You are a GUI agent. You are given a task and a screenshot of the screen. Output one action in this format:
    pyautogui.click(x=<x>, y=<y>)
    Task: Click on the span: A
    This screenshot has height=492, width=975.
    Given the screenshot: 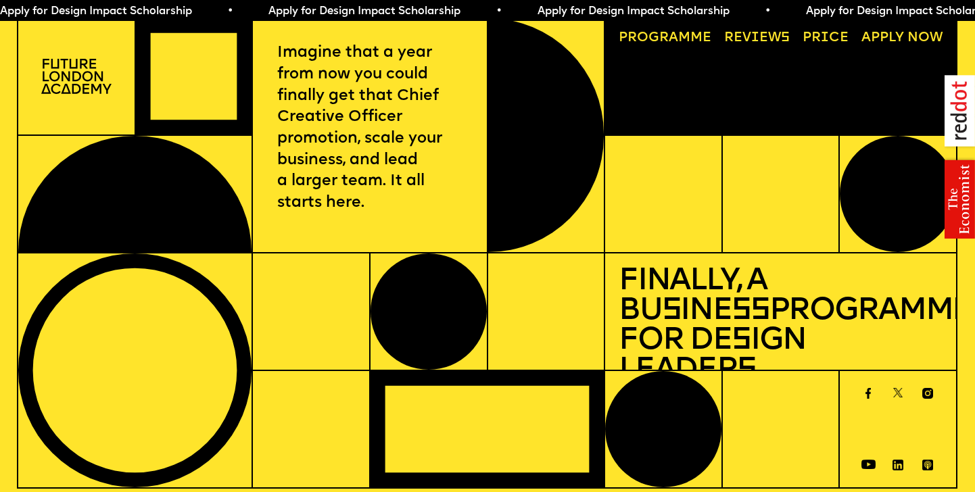 What is the action you would take?
    pyautogui.click(x=866, y=38)
    